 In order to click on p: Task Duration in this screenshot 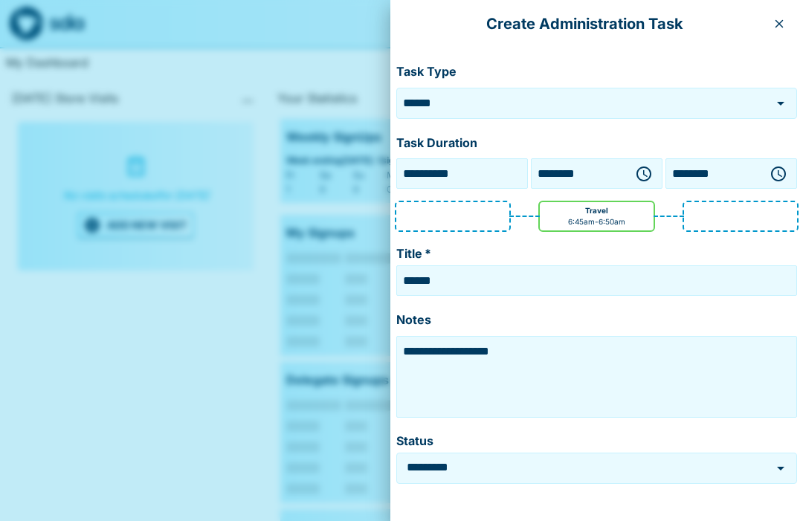, I will do `click(596, 144)`.